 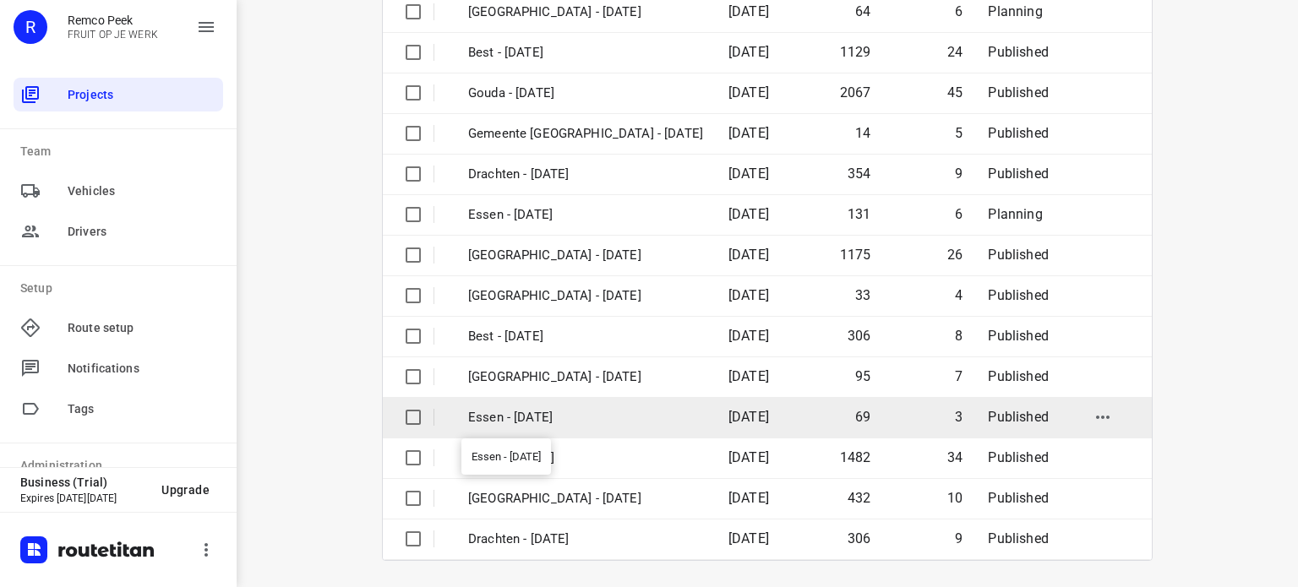 What do you see at coordinates (958, 133) in the screenshot?
I see `span: 5` at bounding box center [958, 133].